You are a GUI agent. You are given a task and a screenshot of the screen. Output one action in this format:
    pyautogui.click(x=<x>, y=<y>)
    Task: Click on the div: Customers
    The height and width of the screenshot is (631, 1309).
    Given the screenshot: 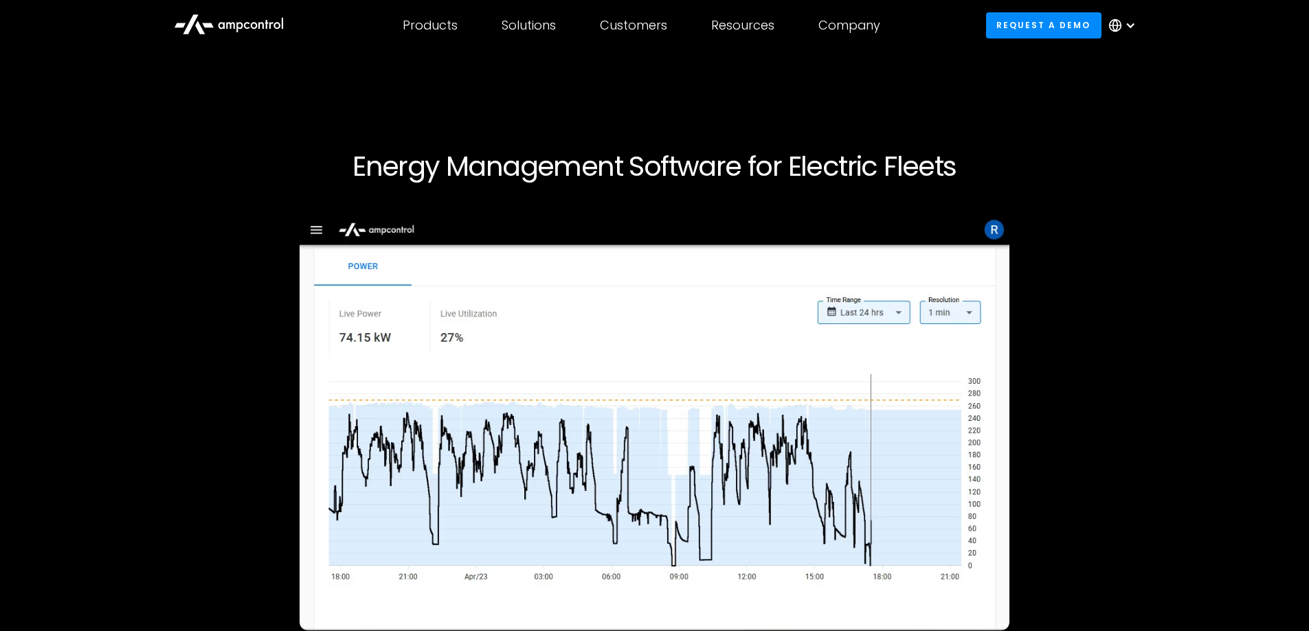 What is the action you would take?
    pyautogui.click(x=634, y=25)
    